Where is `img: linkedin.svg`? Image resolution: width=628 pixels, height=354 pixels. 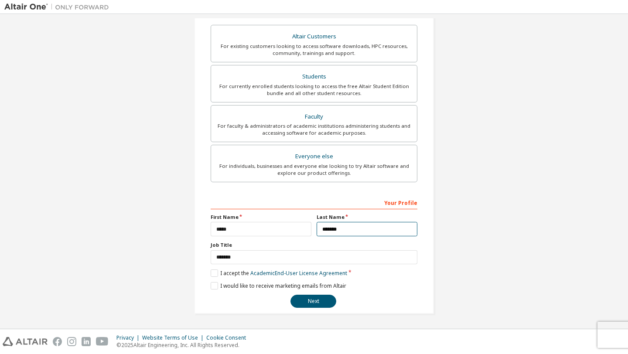 img: linkedin.svg is located at coordinates (86, 342).